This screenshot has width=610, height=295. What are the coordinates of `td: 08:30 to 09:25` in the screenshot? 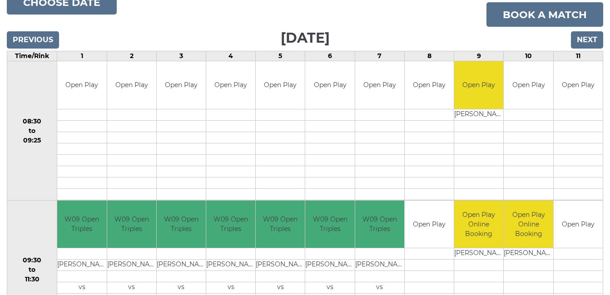 It's located at (32, 131).